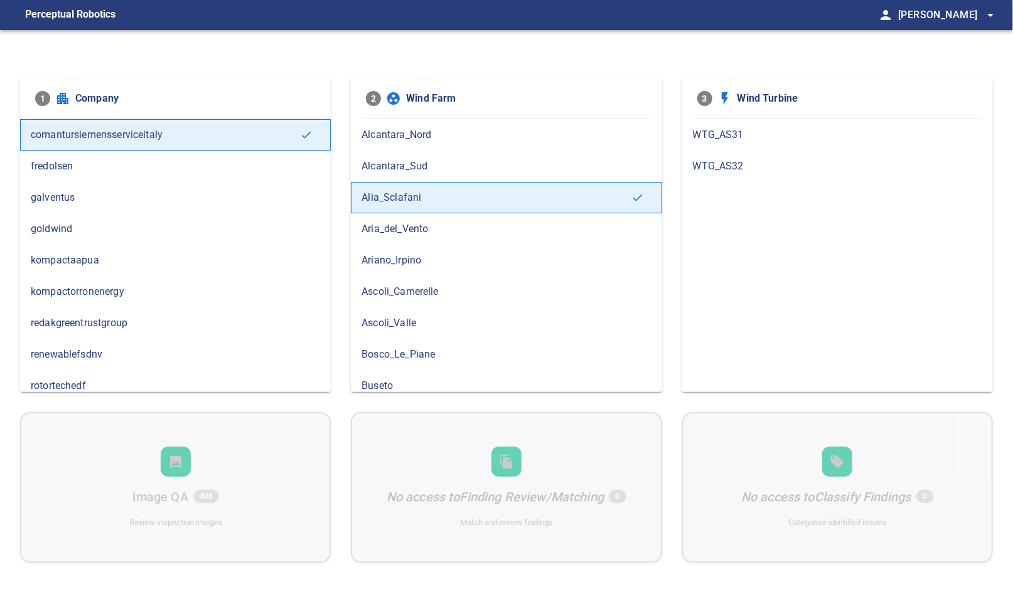 The width and height of the screenshot is (1013, 601). I want to click on span: Alcantara_Nord, so click(506, 135).